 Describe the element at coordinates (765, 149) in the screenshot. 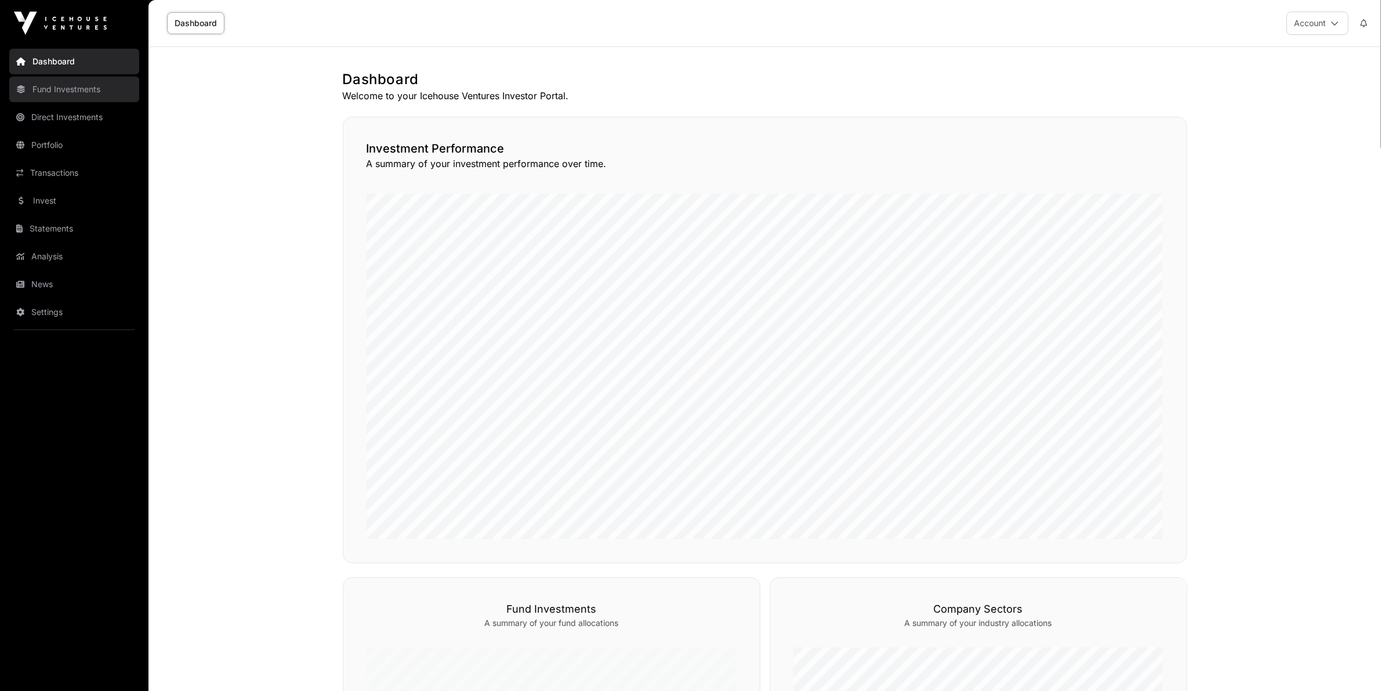

I see `h2: Investment Performance` at that location.